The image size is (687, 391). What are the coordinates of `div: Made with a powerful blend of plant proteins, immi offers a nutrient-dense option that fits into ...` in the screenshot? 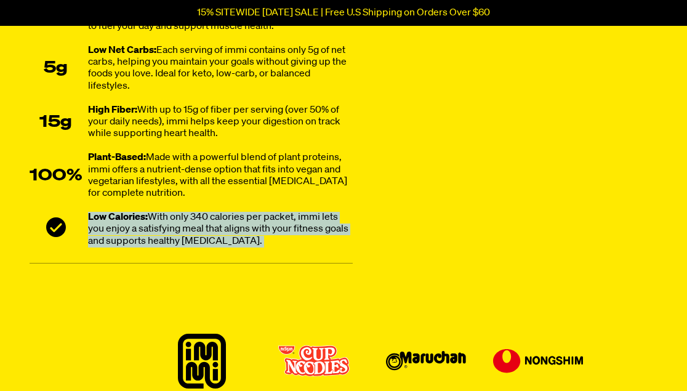 It's located at (220, 176).